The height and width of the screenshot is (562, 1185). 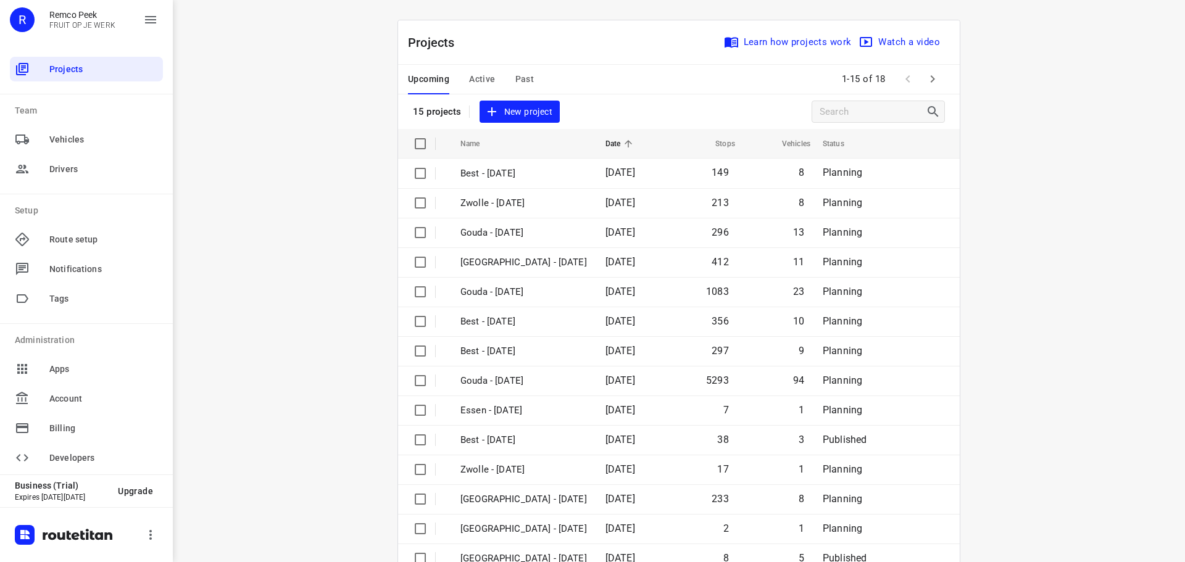 What do you see at coordinates (799, 291) in the screenshot?
I see `span: 23` at bounding box center [799, 291].